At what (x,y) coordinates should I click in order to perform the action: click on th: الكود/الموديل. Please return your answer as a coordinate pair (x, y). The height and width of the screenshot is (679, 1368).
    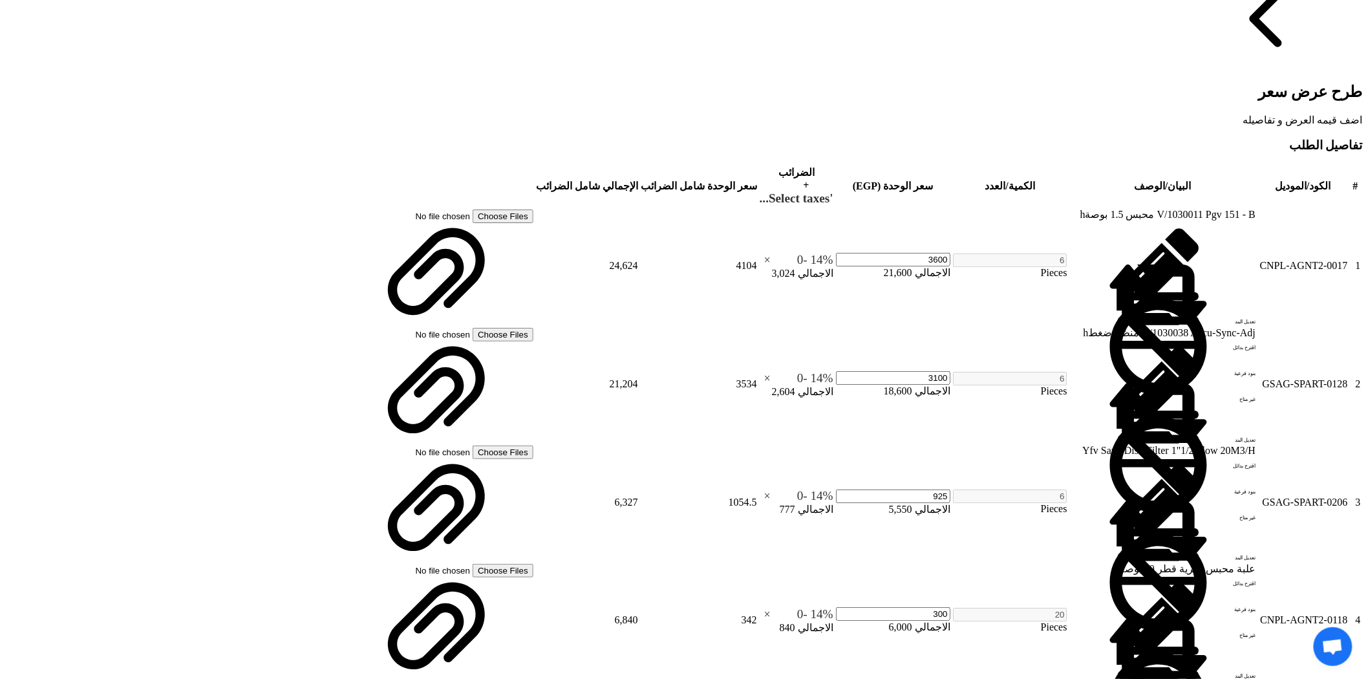
    Looking at the image, I should click on (1303, 186).